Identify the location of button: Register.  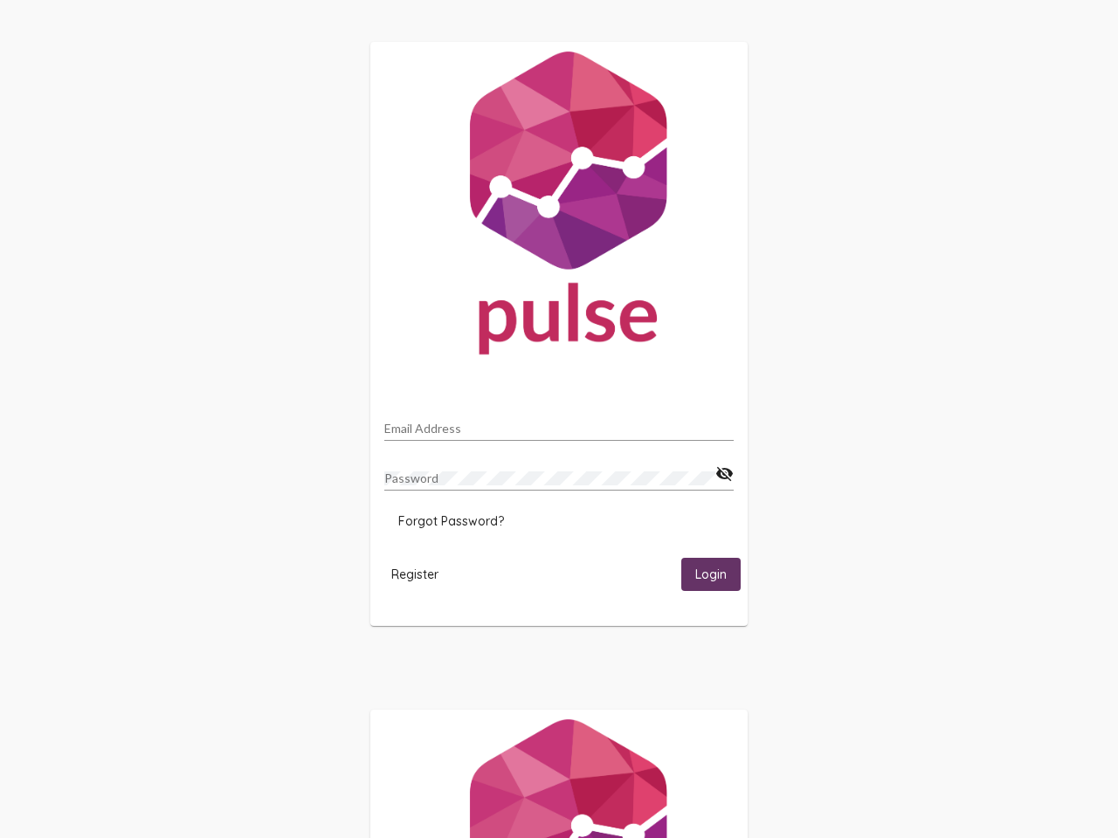
(415, 574).